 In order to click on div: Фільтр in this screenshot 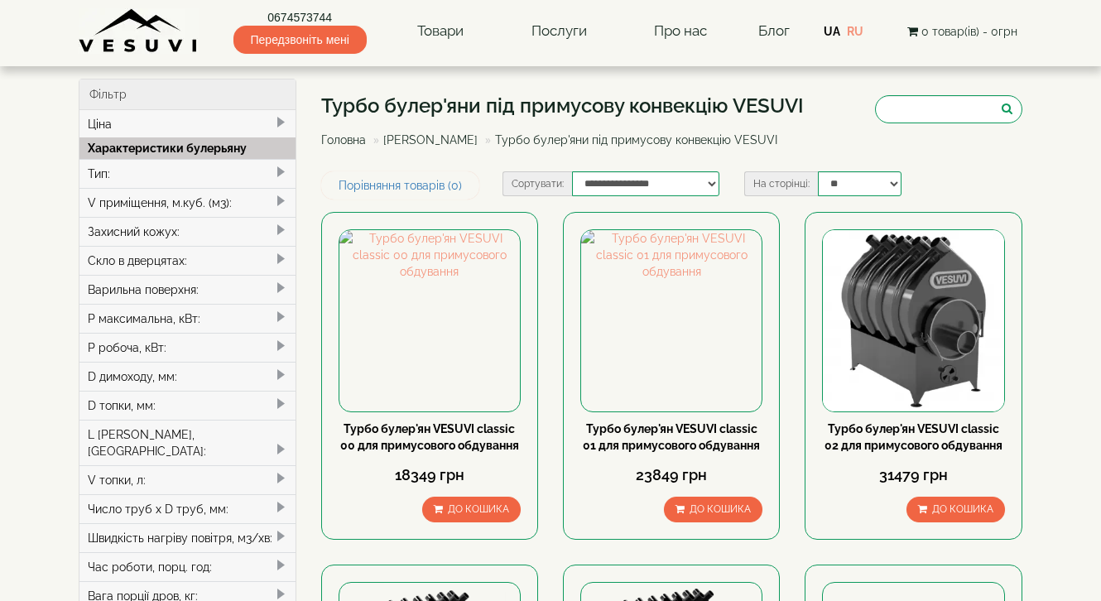, I will do `click(187, 94)`.